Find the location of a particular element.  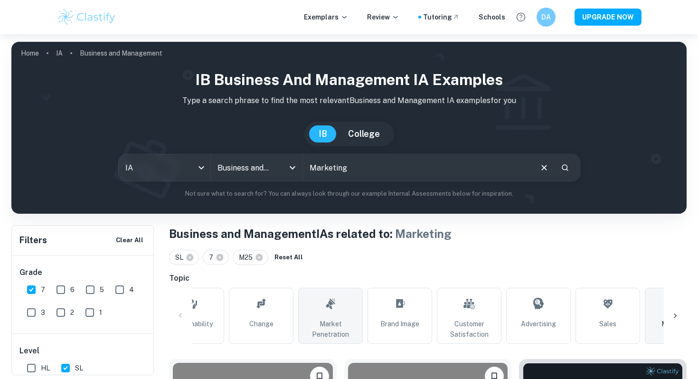

button: Search is located at coordinates (565, 168).